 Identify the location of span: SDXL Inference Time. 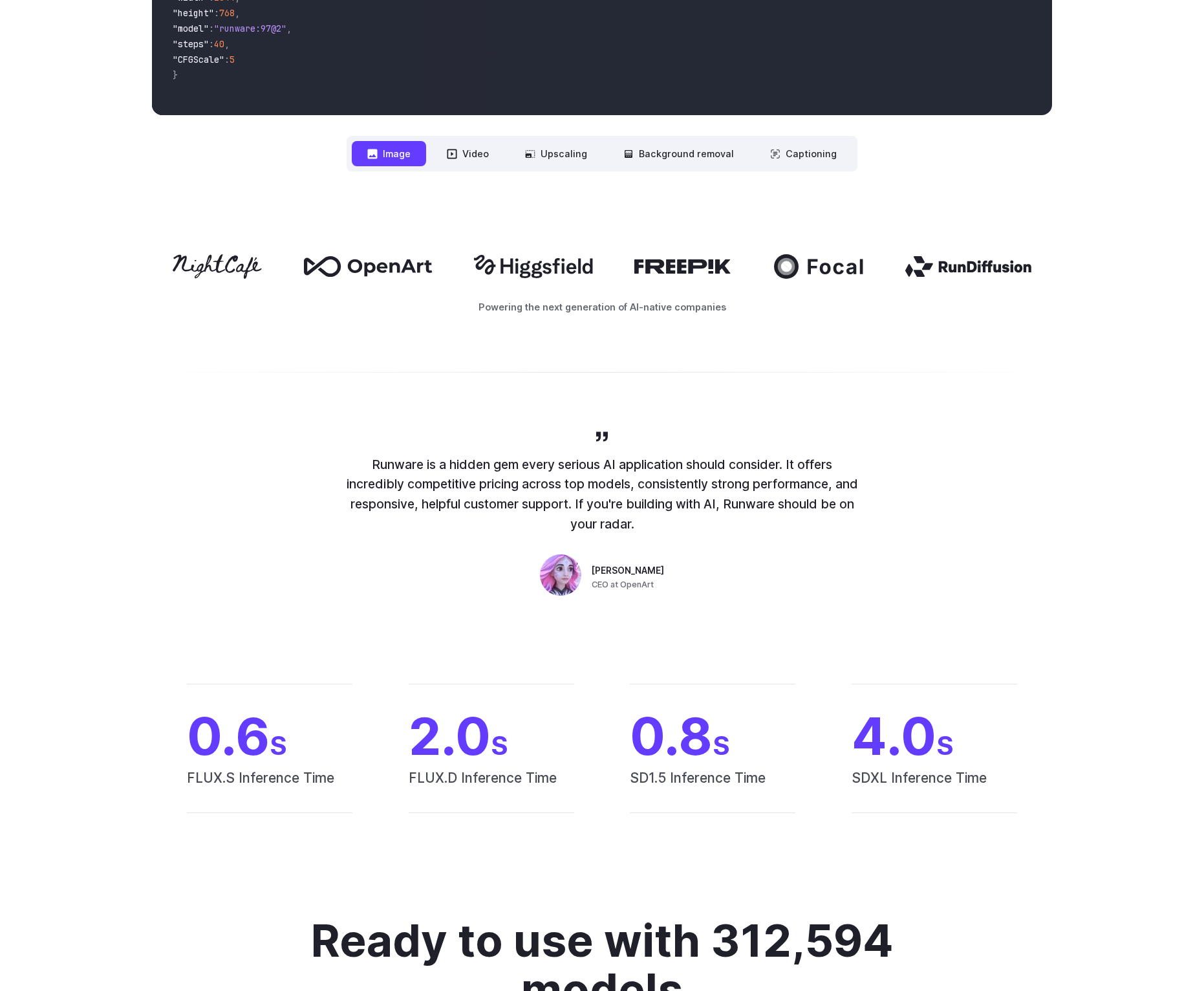
(935, 790).